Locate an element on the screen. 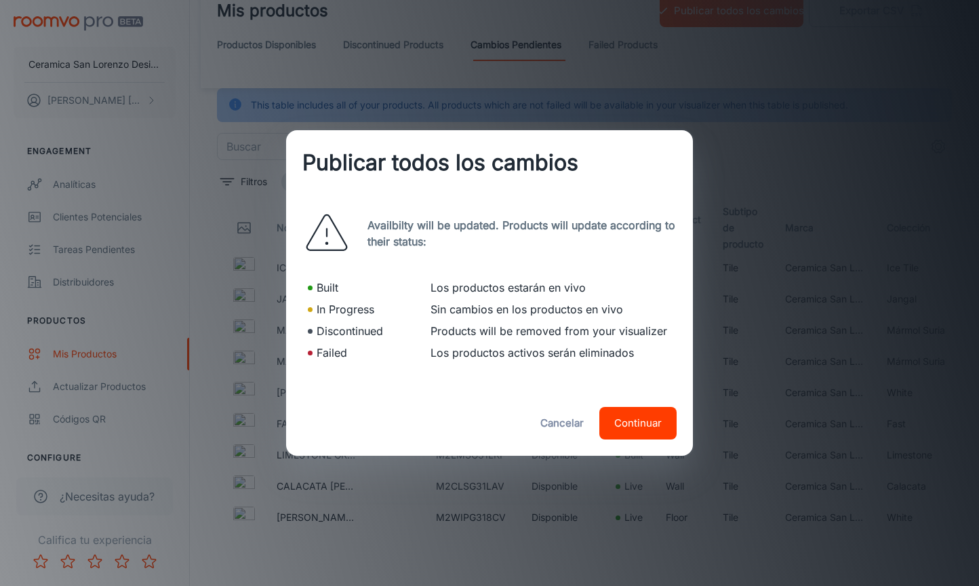 Image resolution: width=979 pixels, height=586 pixels. p: Failed is located at coordinates (331, 352).